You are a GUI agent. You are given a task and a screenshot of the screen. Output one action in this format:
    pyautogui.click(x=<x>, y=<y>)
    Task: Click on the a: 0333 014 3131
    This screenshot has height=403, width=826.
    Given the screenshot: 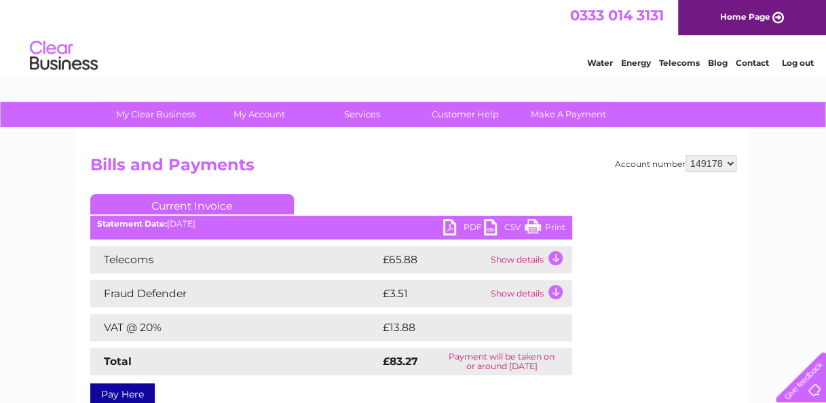 What is the action you would take?
    pyautogui.click(x=617, y=15)
    